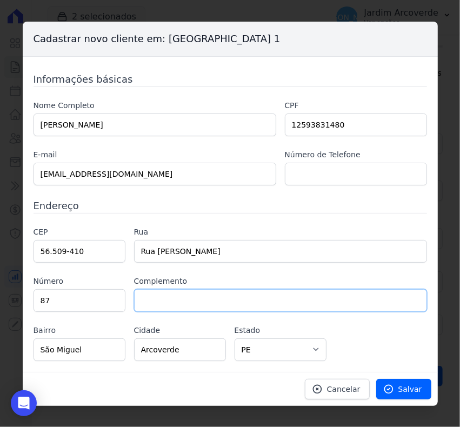  What do you see at coordinates (356, 105) in the screenshot?
I see `label: CPF` at bounding box center [356, 105].